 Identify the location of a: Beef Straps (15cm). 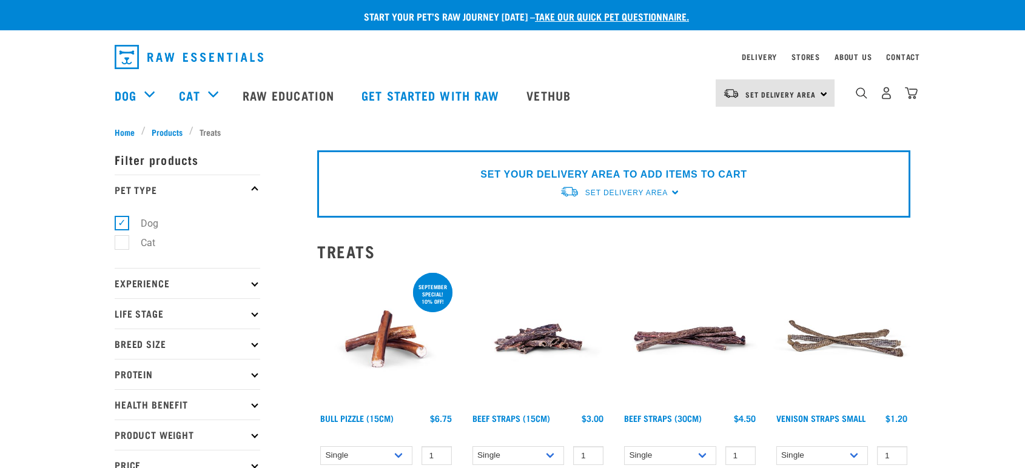
(511, 418).